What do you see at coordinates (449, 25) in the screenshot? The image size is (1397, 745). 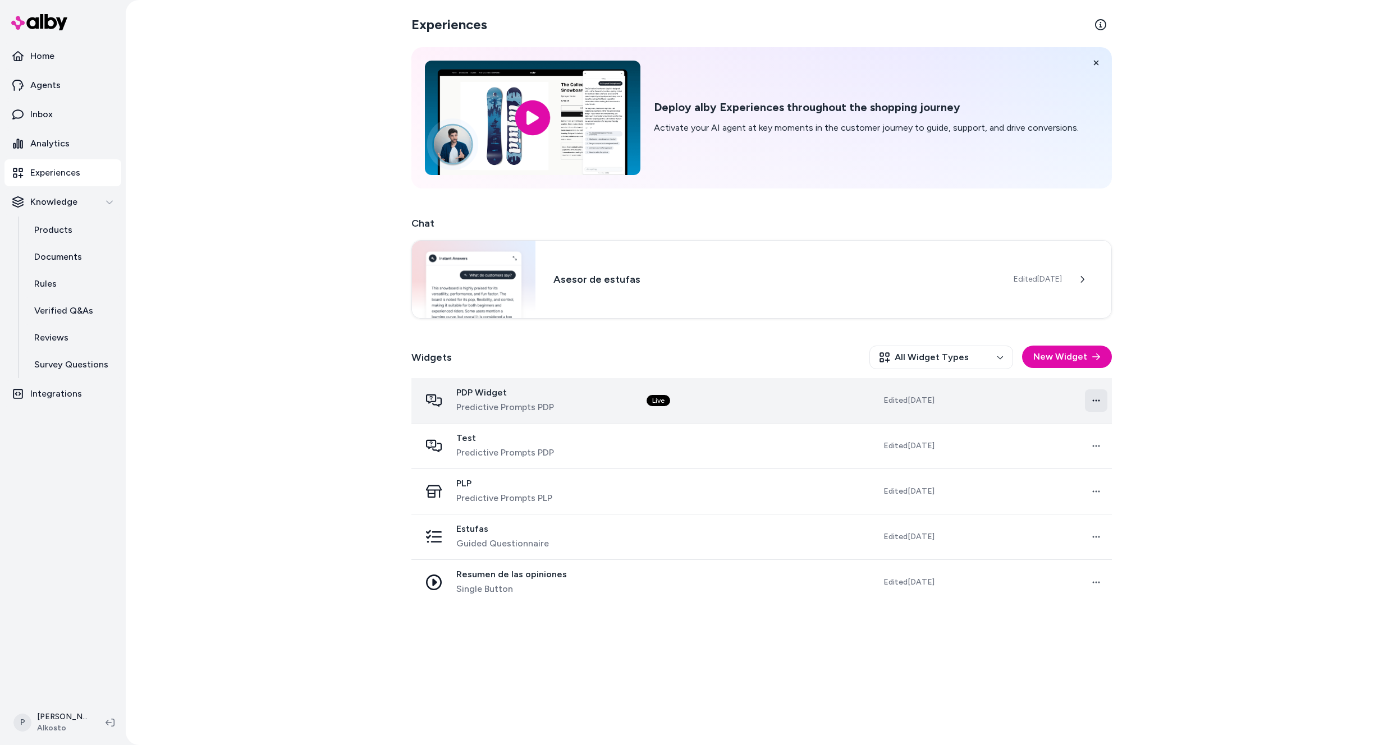 I see `h2: Experiences` at bounding box center [449, 25].